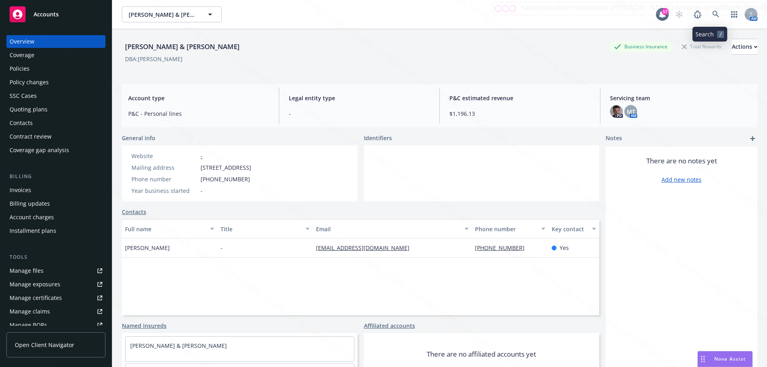 The height and width of the screenshot is (367, 767). Describe the element at coordinates (46, 14) in the screenshot. I see `span: Accounts` at that location.